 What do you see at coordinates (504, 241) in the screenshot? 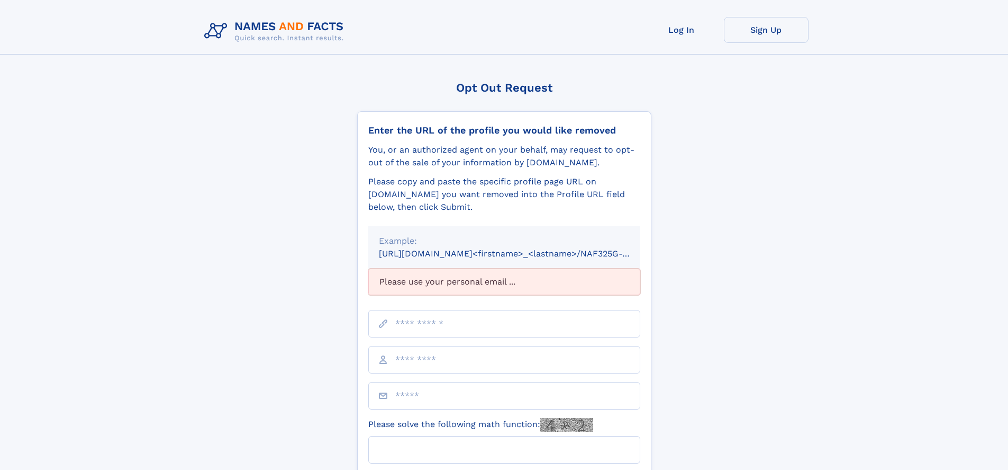
I see `div: Example:` at bounding box center [504, 241].